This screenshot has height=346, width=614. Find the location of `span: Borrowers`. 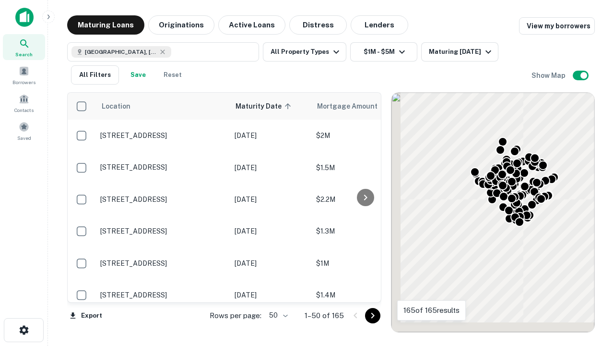

span: Borrowers is located at coordinates (24, 82).